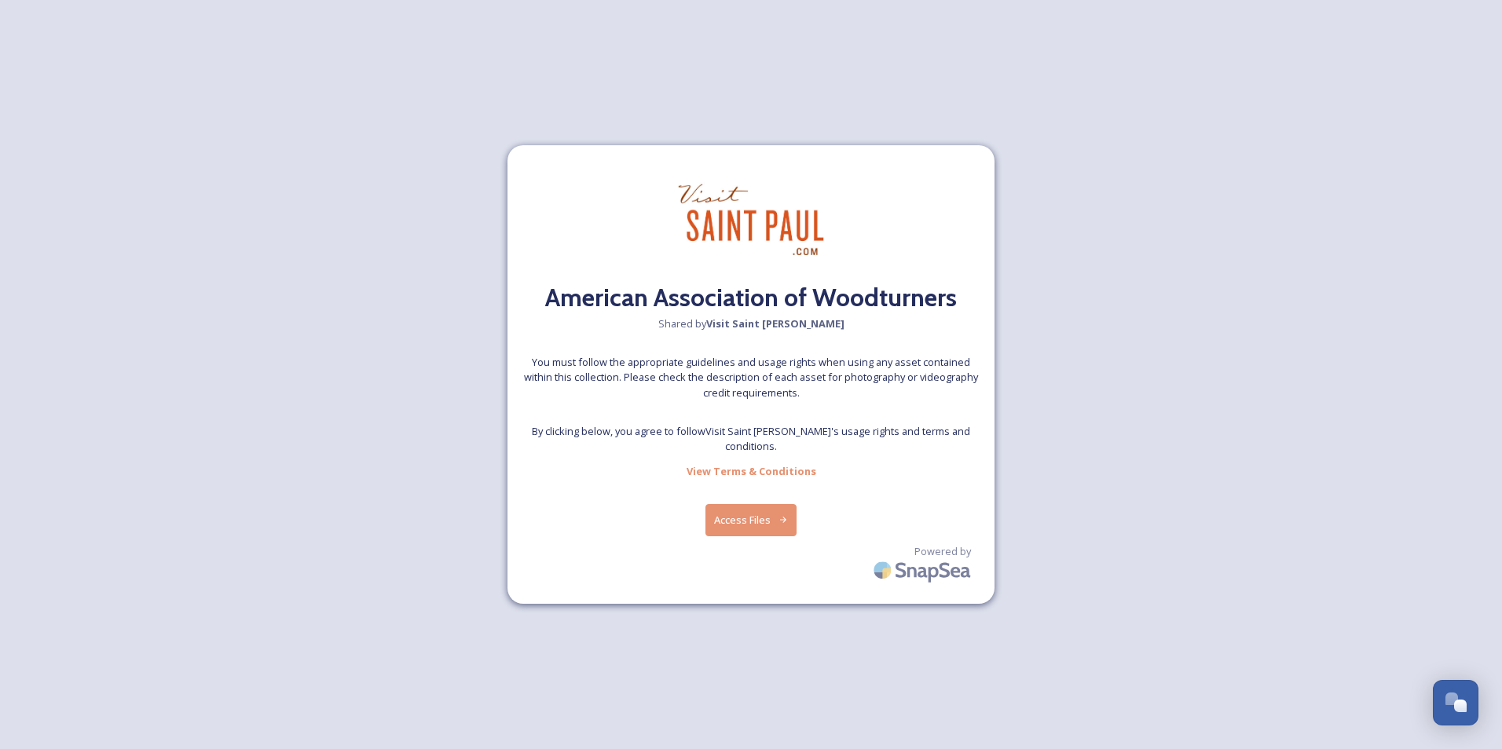  I want to click on img: SnapSea Logo, so click(924, 570).